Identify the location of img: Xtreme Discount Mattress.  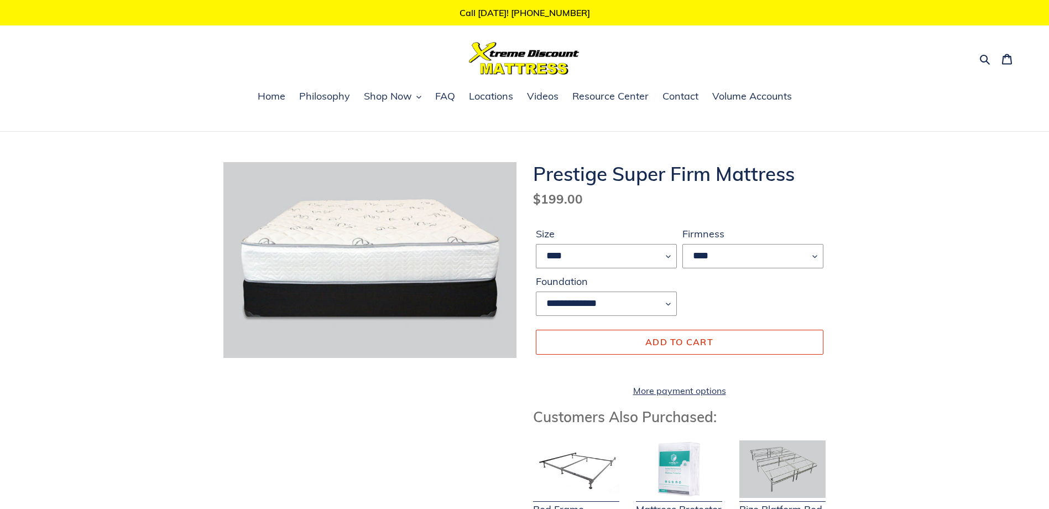
(524, 58).